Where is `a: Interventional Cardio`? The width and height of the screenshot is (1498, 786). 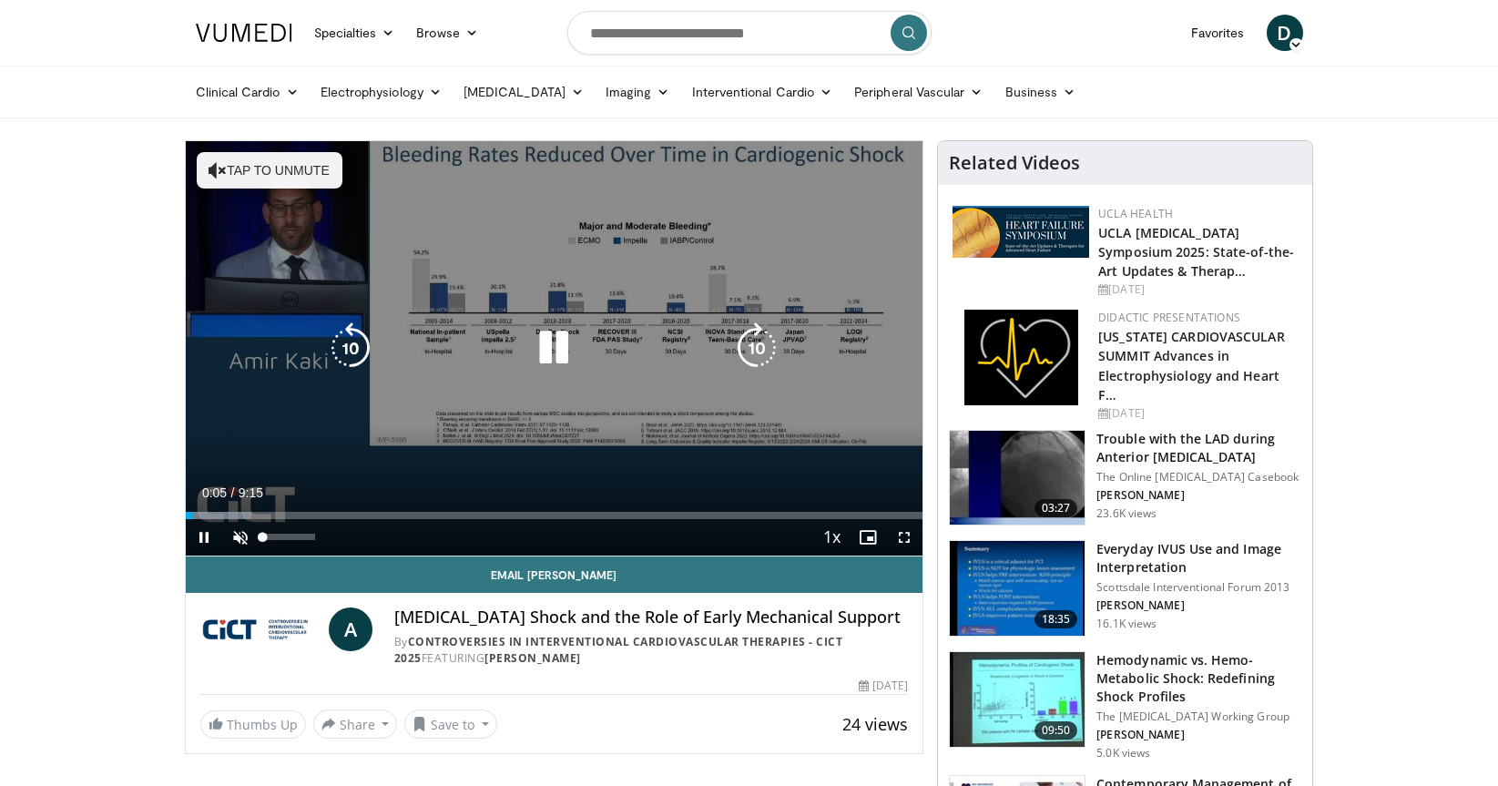 a: Interventional Cardio is located at coordinates (762, 92).